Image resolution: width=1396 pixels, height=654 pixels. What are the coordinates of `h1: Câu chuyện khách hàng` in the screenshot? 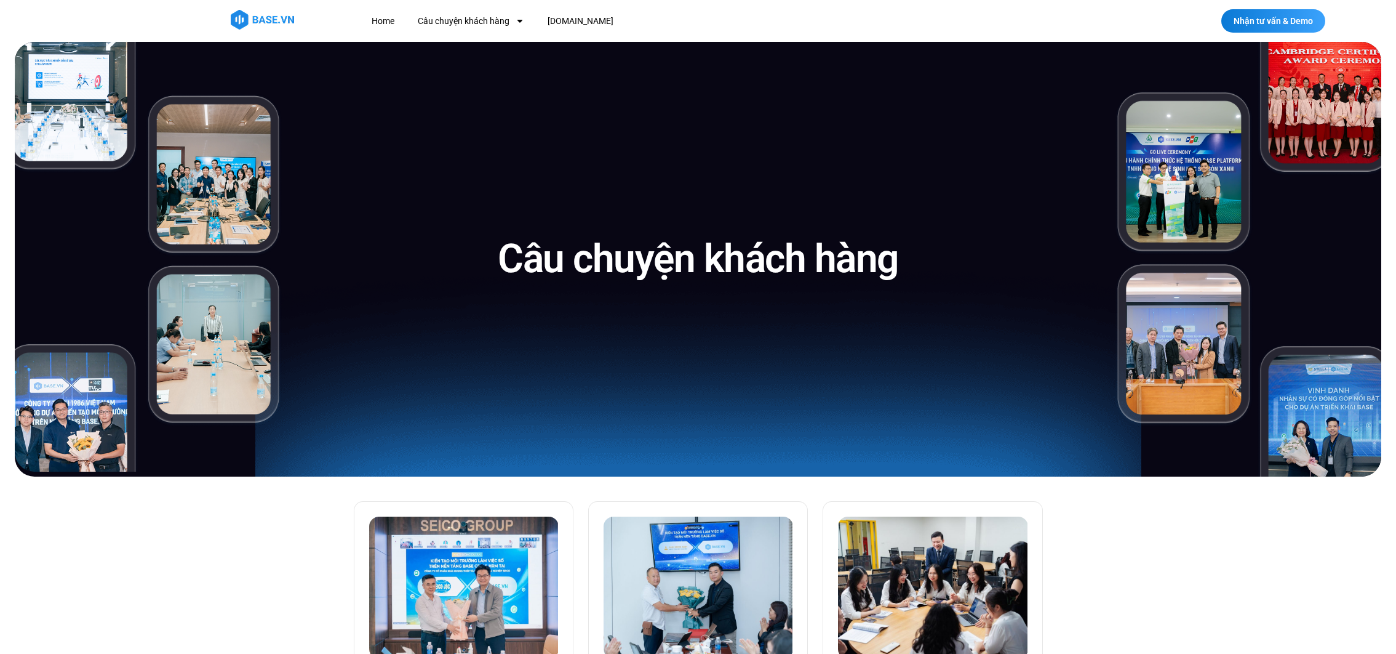 It's located at (698, 258).